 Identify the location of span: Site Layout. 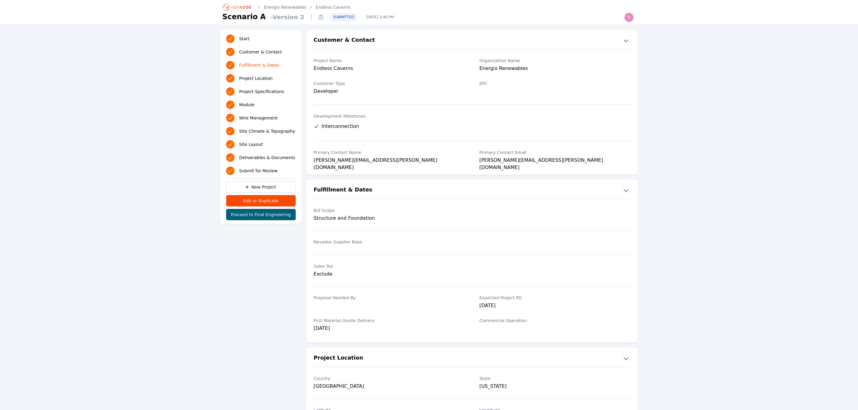
(251, 144).